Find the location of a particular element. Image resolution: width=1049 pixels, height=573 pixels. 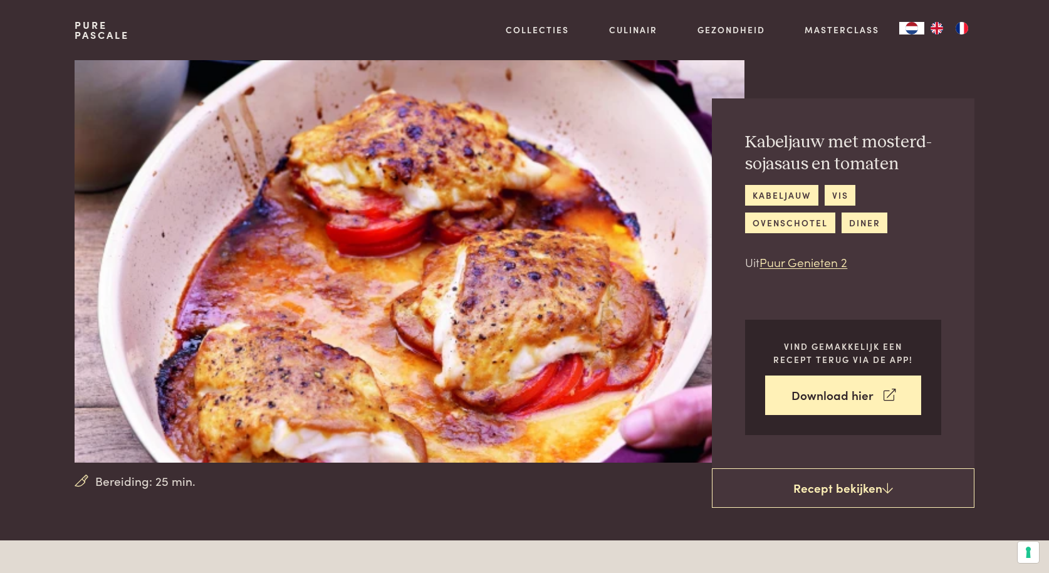

ul: Language list is located at coordinates (949, 28).